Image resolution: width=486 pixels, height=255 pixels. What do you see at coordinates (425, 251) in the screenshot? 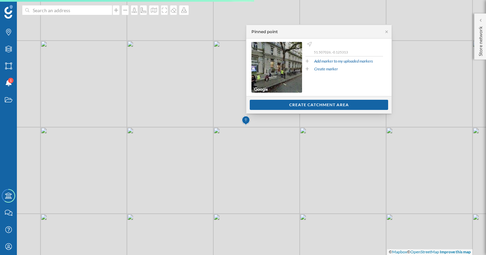
I see `a: OpenStreetMap` at bounding box center [425, 251].